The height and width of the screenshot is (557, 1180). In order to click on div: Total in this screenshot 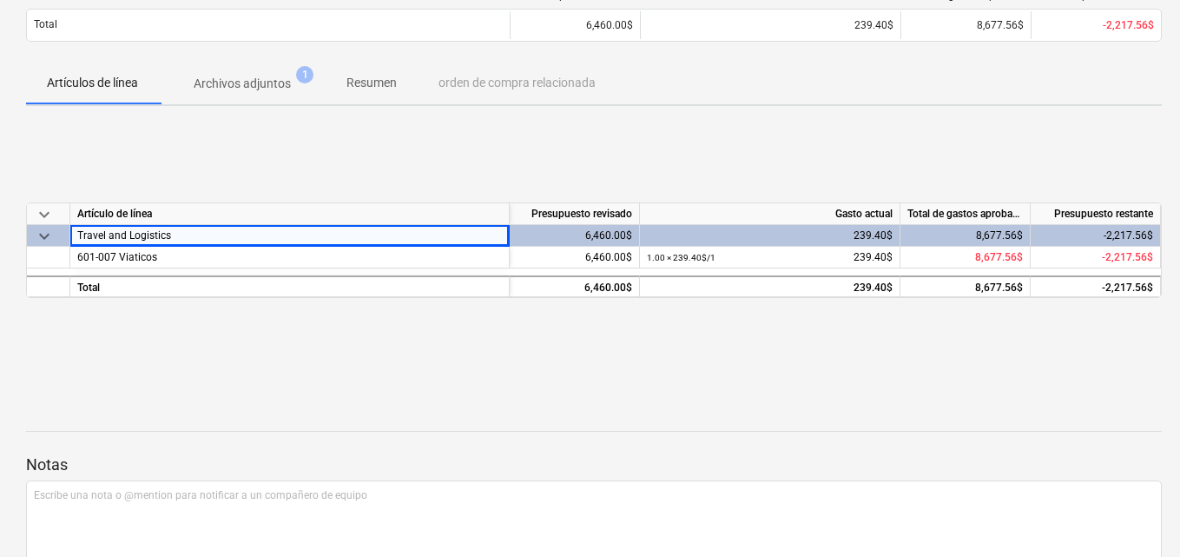, I will do `click(290, 286)`.